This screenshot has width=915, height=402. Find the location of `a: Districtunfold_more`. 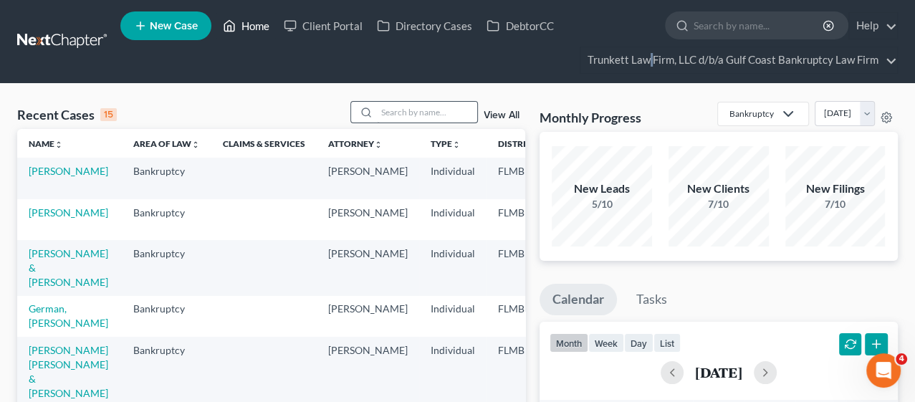

a: Districtunfold_more is located at coordinates (522, 143).